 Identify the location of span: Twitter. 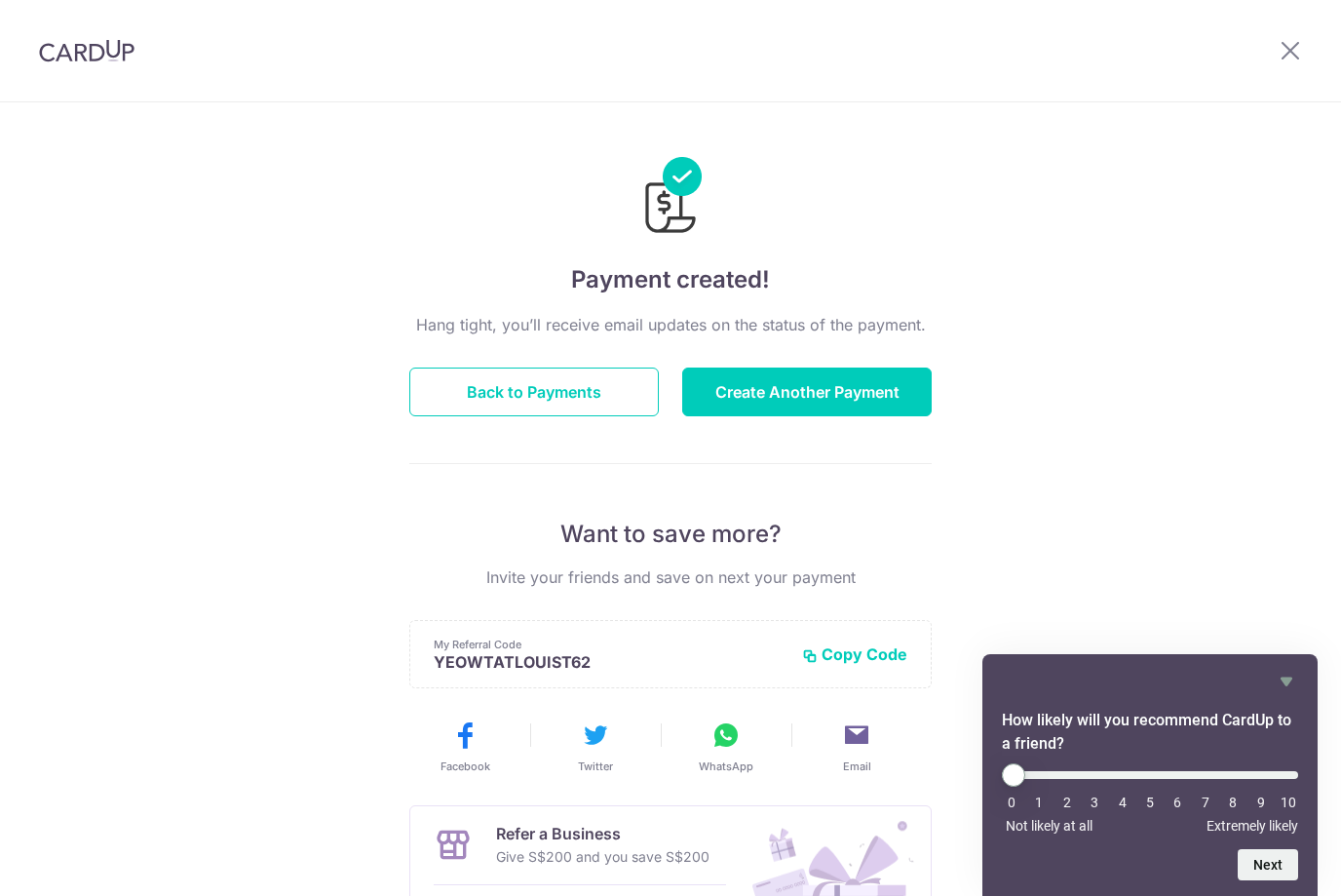
(596, 766).